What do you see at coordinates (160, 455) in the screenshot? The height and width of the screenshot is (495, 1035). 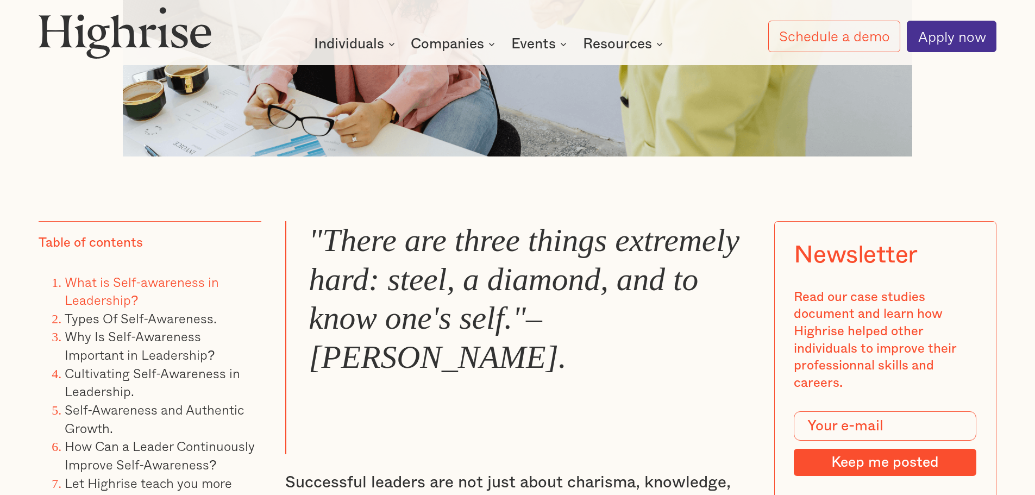 I see `a: How Can a Leader Continuously Improve Self-Awareness?` at bounding box center [160, 455].